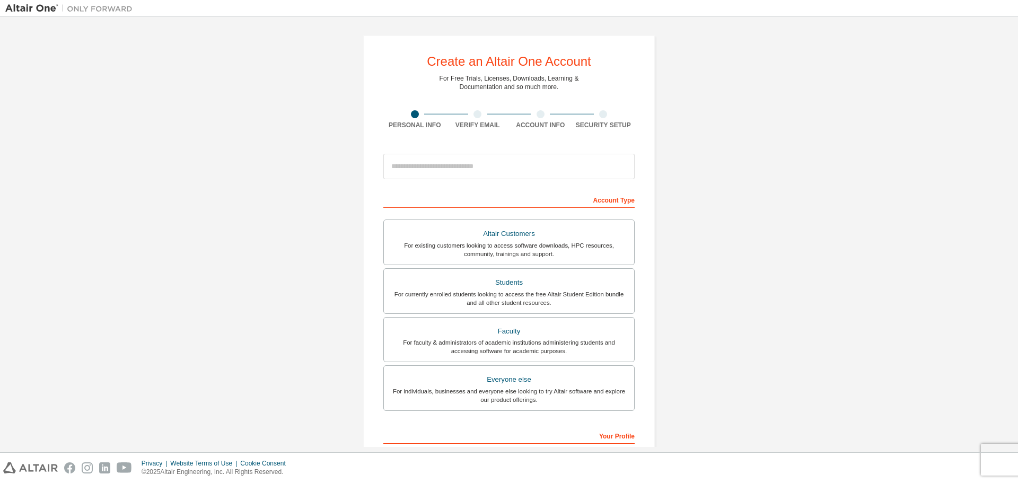  What do you see at coordinates (478, 125) in the screenshot?
I see `div: Verify Email` at bounding box center [478, 125].